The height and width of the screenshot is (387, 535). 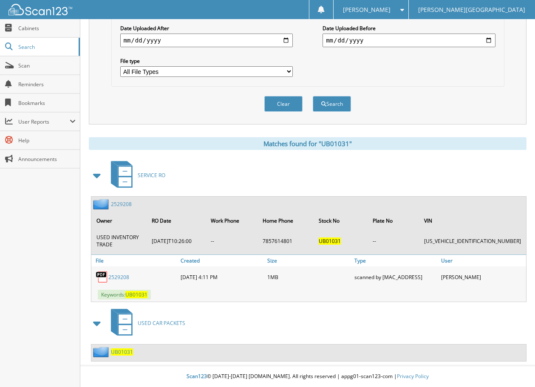 I want to click on button: Clear, so click(x=283, y=104).